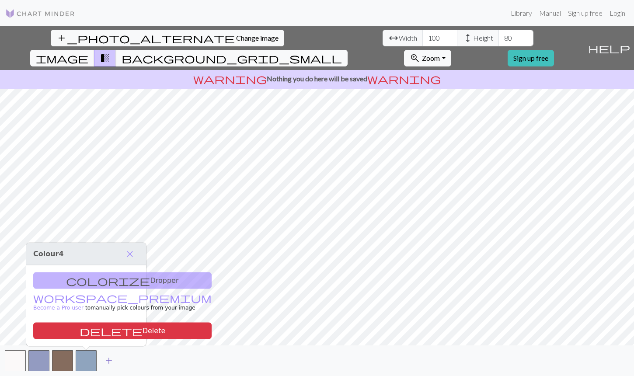  What do you see at coordinates (40, 14) in the screenshot?
I see `img: Logo` at bounding box center [40, 14].